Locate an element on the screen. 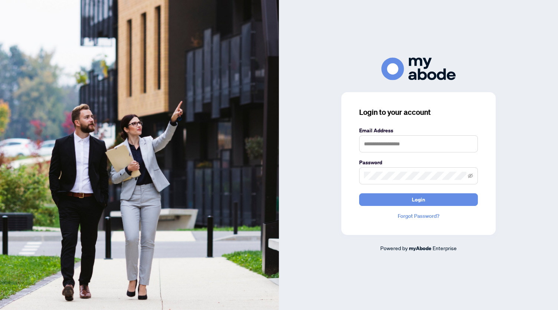 The height and width of the screenshot is (310, 558). h3: Login to your account is located at coordinates (419, 112).